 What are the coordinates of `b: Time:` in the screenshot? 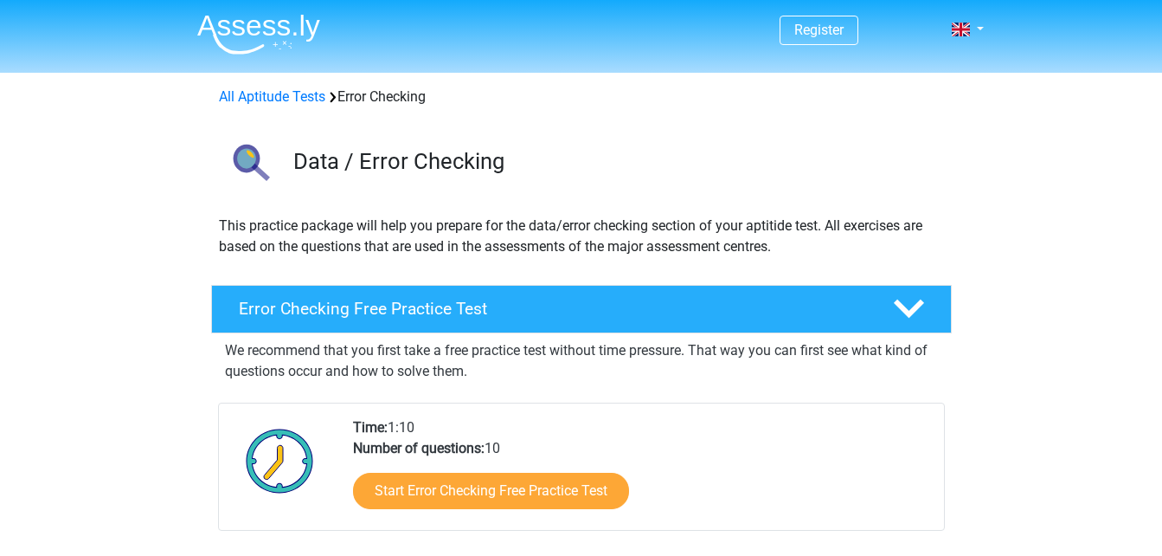 It's located at (370, 427).